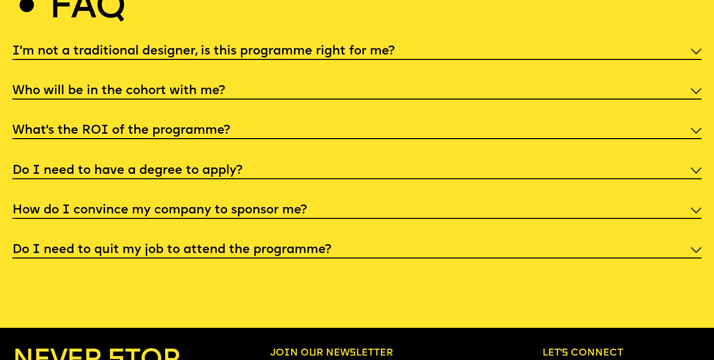 The image size is (714, 360). What do you see at coordinates (171, 250) in the screenshot?
I see `h5: Do I need to quit my job to attend the programme?` at bounding box center [171, 250].